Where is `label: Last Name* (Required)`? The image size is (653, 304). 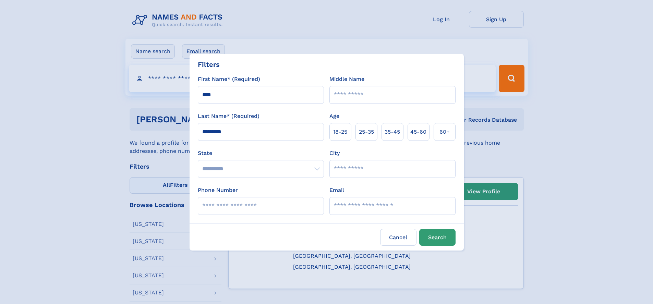 label: Last Name* (Required) is located at coordinates (229, 116).